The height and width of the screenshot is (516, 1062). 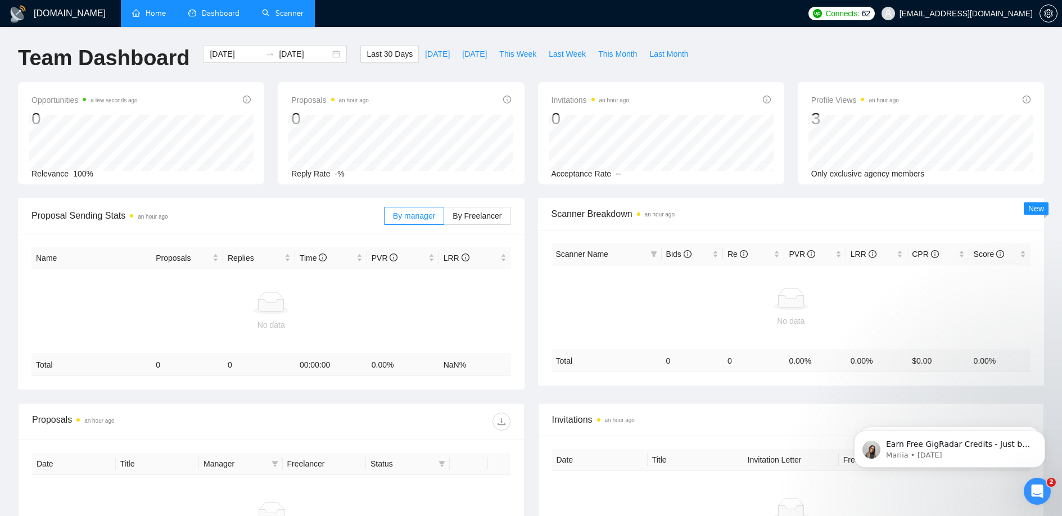 What do you see at coordinates (938, 360) in the screenshot?
I see `td: $ 0.00` at bounding box center [938, 360].